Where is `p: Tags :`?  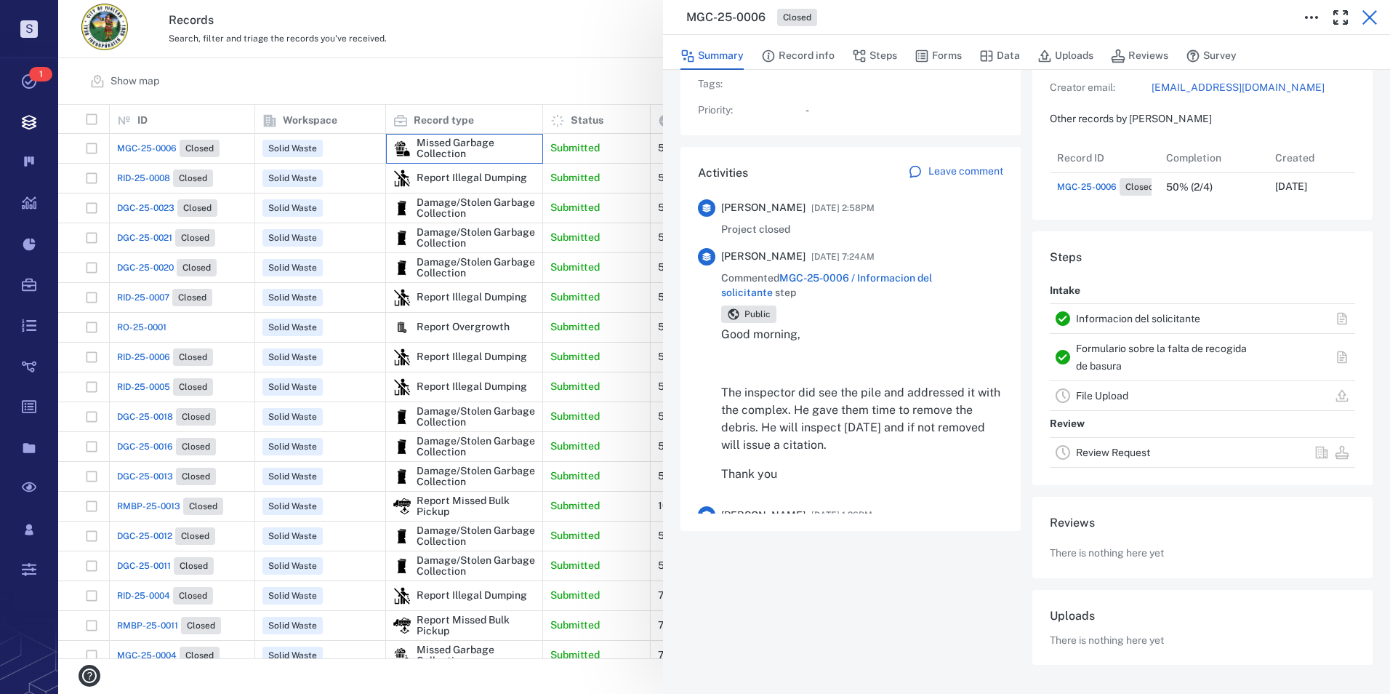 p: Tags : is located at coordinates (742, 84).